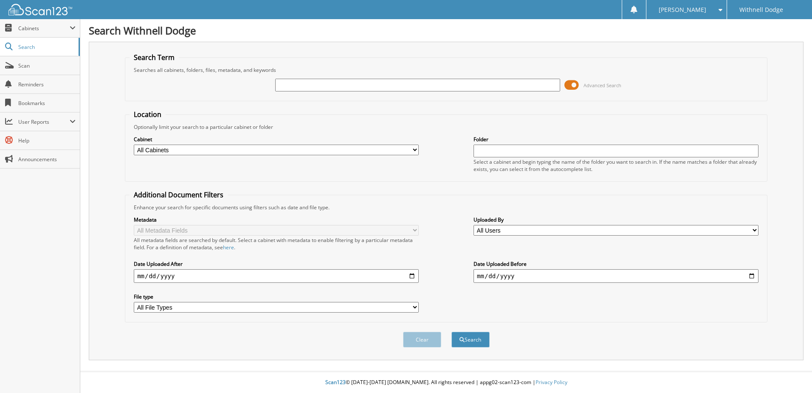 This screenshot has width=812, height=393. Describe the element at coordinates (276, 219) in the screenshot. I see `label: Metadata` at that location.